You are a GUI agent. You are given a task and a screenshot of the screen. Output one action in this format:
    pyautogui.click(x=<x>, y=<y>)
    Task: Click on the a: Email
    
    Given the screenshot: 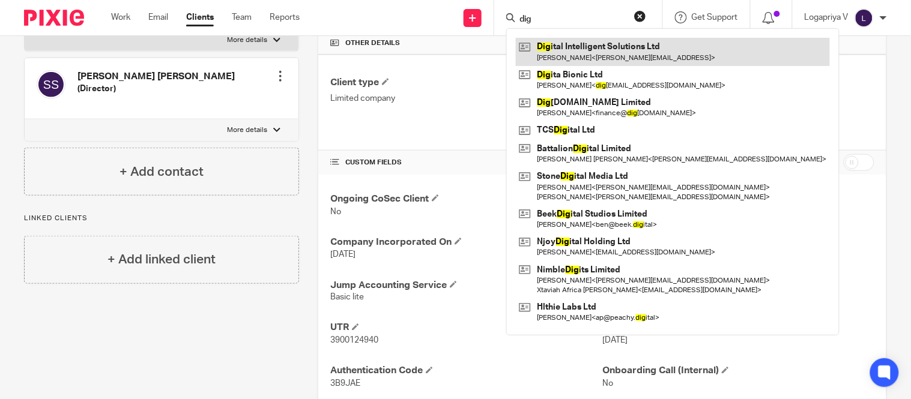 What is the action you would take?
    pyautogui.click(x=158, y=17)
    